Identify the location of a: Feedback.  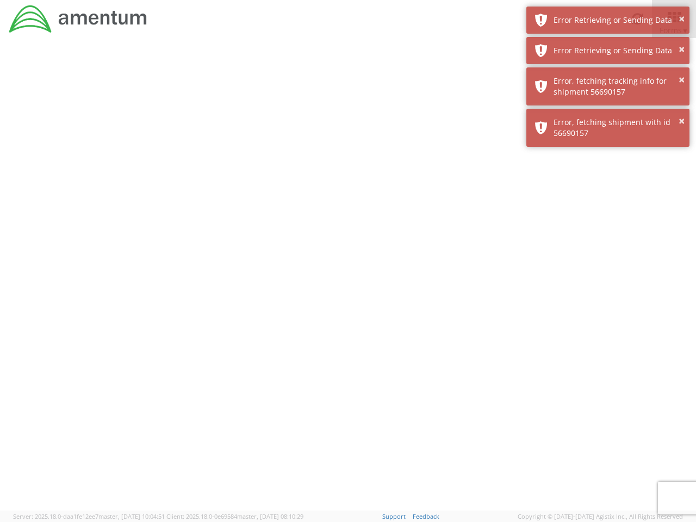
(426, 516).